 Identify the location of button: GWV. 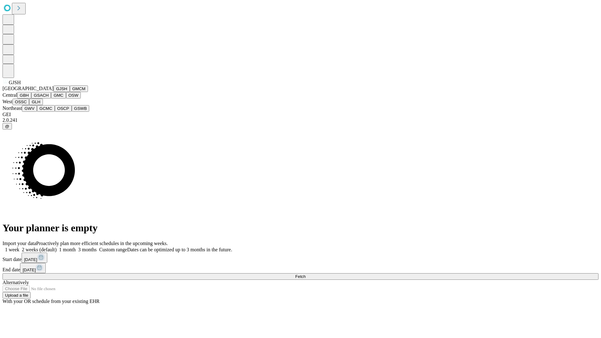
(29, 108).